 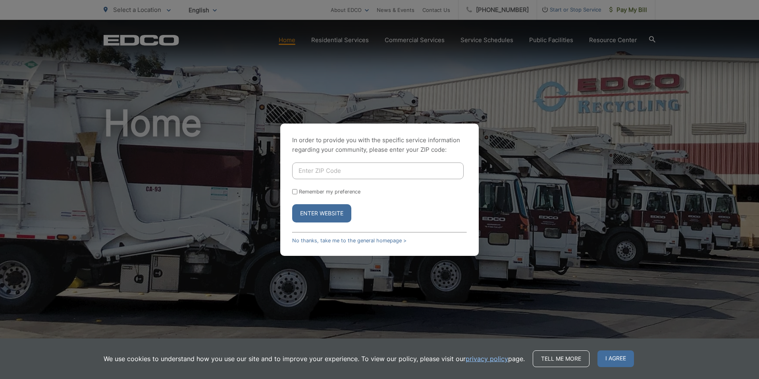 What do you see at coordinates (349, 240) in the screenshot?
I see `a: No thanks, take me to the general homepage >` at bounding box center [349, 240].